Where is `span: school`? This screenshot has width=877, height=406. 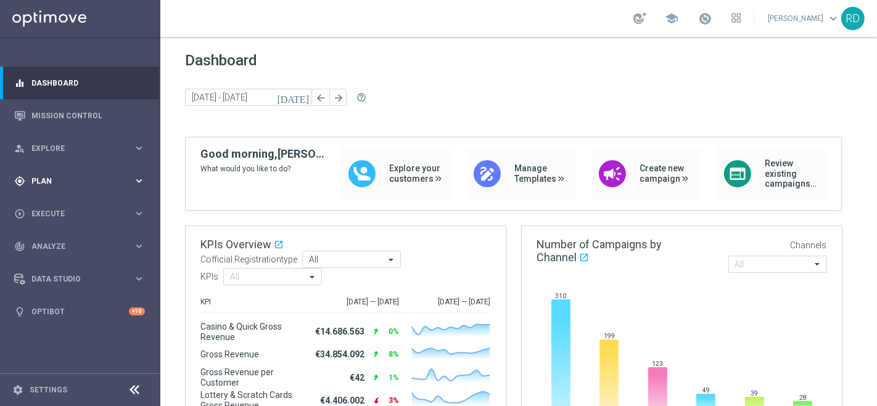
span: school is located at coordinates (671, 18).